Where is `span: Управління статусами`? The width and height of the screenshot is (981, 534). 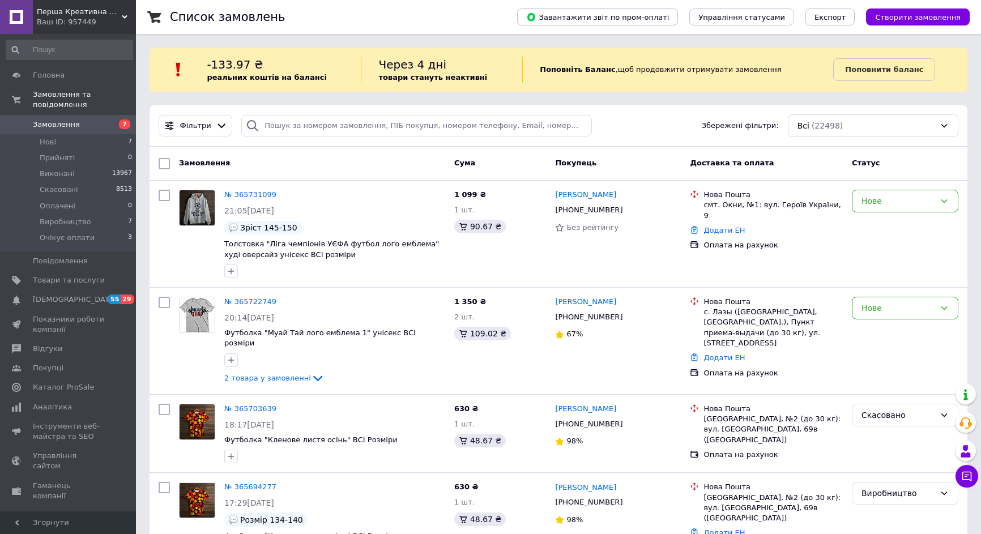
span: Управління статусами is located at coordinates (742, 17).